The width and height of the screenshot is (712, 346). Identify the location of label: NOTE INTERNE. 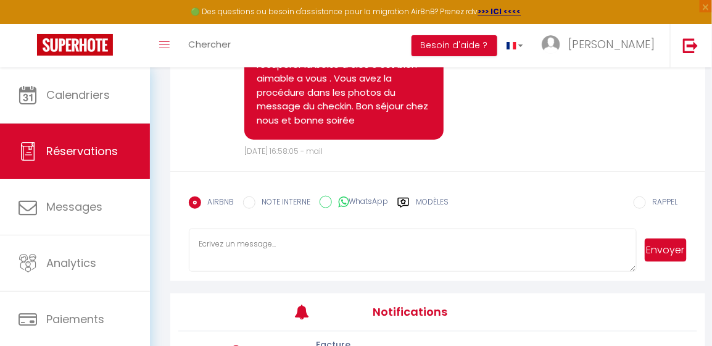
(283, 203).